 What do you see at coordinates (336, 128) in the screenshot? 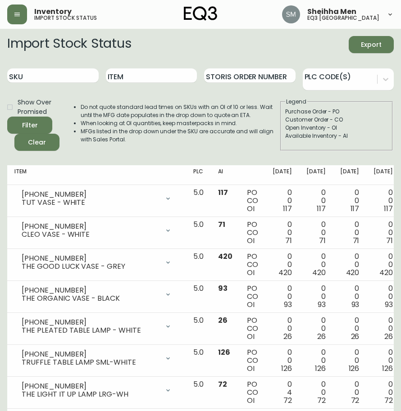
I see `div: Open Inventory - OI` at bounding box center [336, 128].